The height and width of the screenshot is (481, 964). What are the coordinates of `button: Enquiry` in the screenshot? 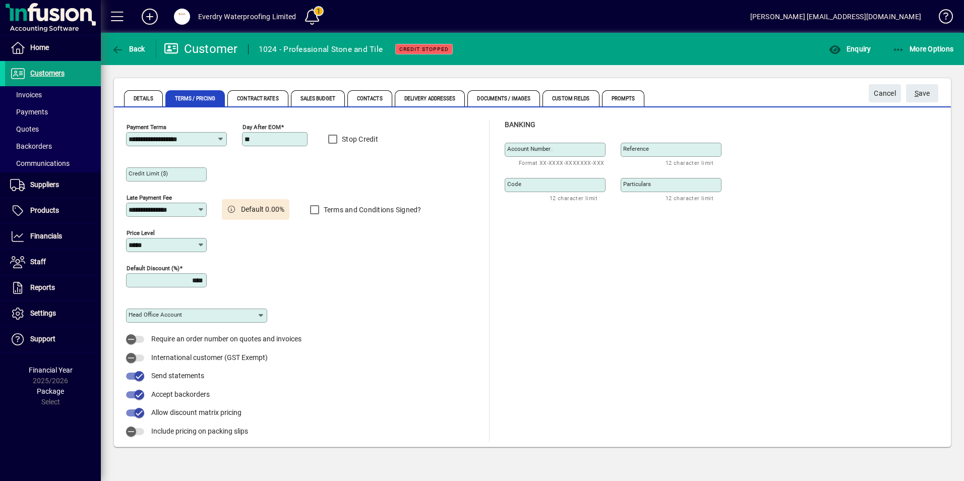 It's located at (850, 49).